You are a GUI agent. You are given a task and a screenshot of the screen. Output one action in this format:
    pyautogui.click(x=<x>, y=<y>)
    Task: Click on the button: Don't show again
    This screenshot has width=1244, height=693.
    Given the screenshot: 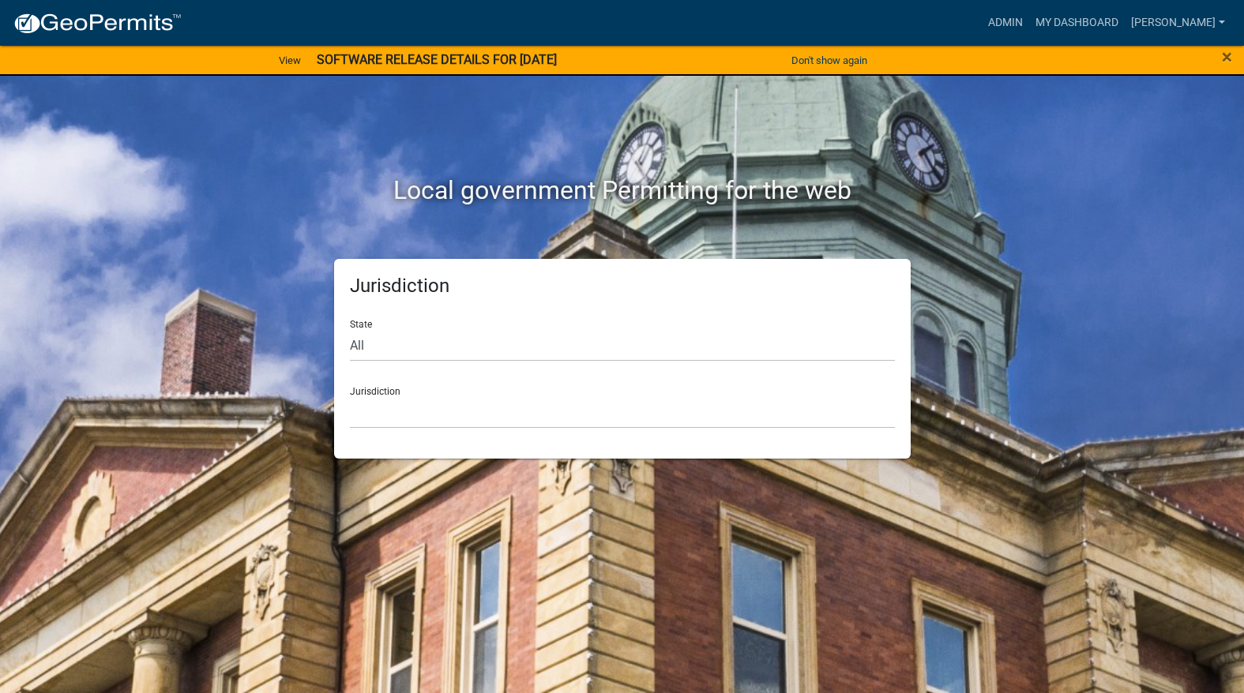 What is the action you would take?
    pyautogui.click(x=829, y=60)
    